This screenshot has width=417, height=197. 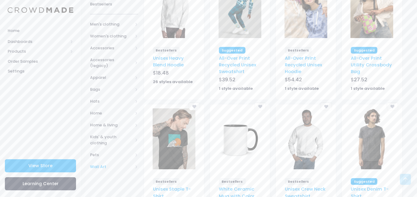 What do you see at coordinates (162, 73) in the screenshot?
I see `span: 18.48` at bounding box center [162, 73].